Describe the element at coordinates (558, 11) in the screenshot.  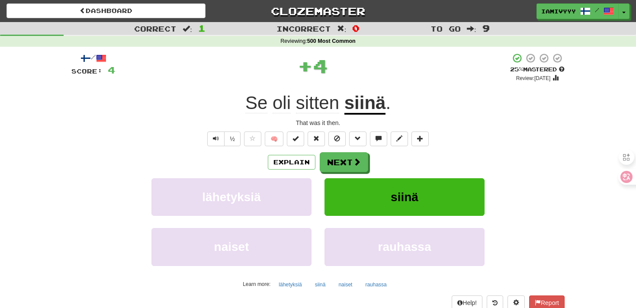
I see `span: iamivyyy` at that location.